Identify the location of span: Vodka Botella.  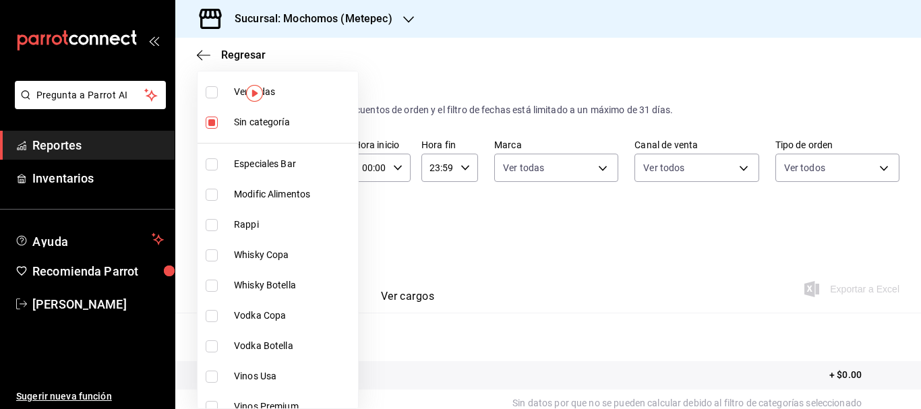
(293, 346).